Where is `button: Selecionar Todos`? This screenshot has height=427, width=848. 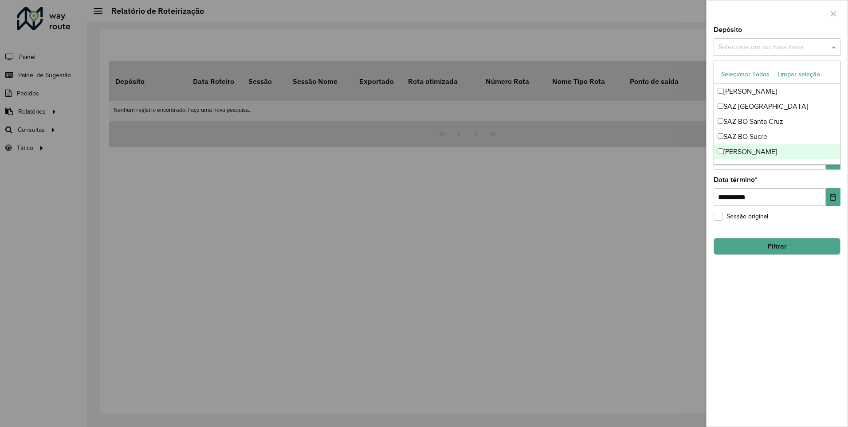
button: Selecionar Todos is located at coordinates (746, 74).